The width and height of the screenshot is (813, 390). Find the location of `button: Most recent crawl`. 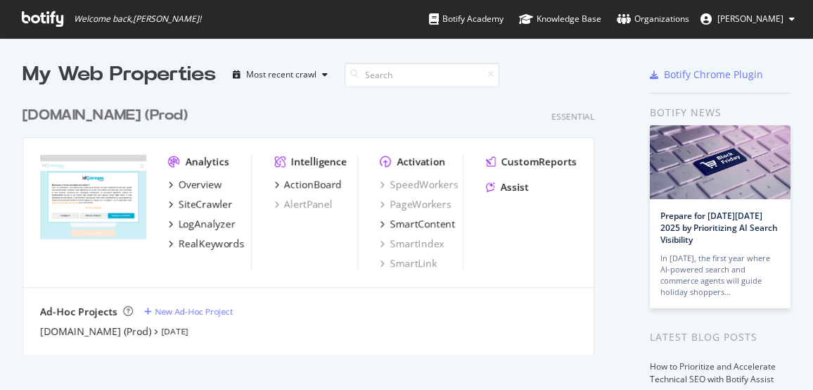

button: Most recent crawl is located at coordinates (280, 75).